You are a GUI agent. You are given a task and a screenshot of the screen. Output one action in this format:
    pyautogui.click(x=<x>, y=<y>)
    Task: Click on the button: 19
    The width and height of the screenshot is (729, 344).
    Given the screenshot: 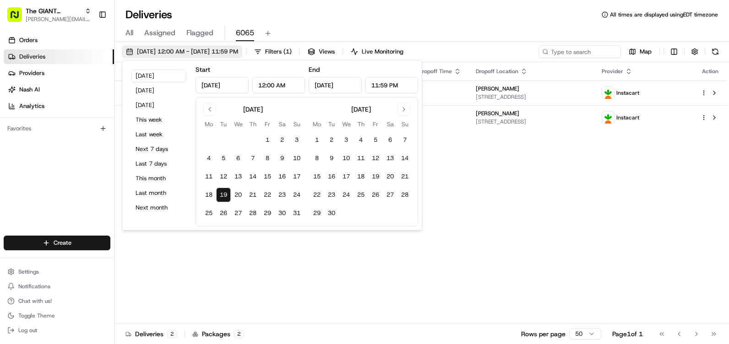 What is the action you would take?
    pyautogui.click(x=223, y=195)
    